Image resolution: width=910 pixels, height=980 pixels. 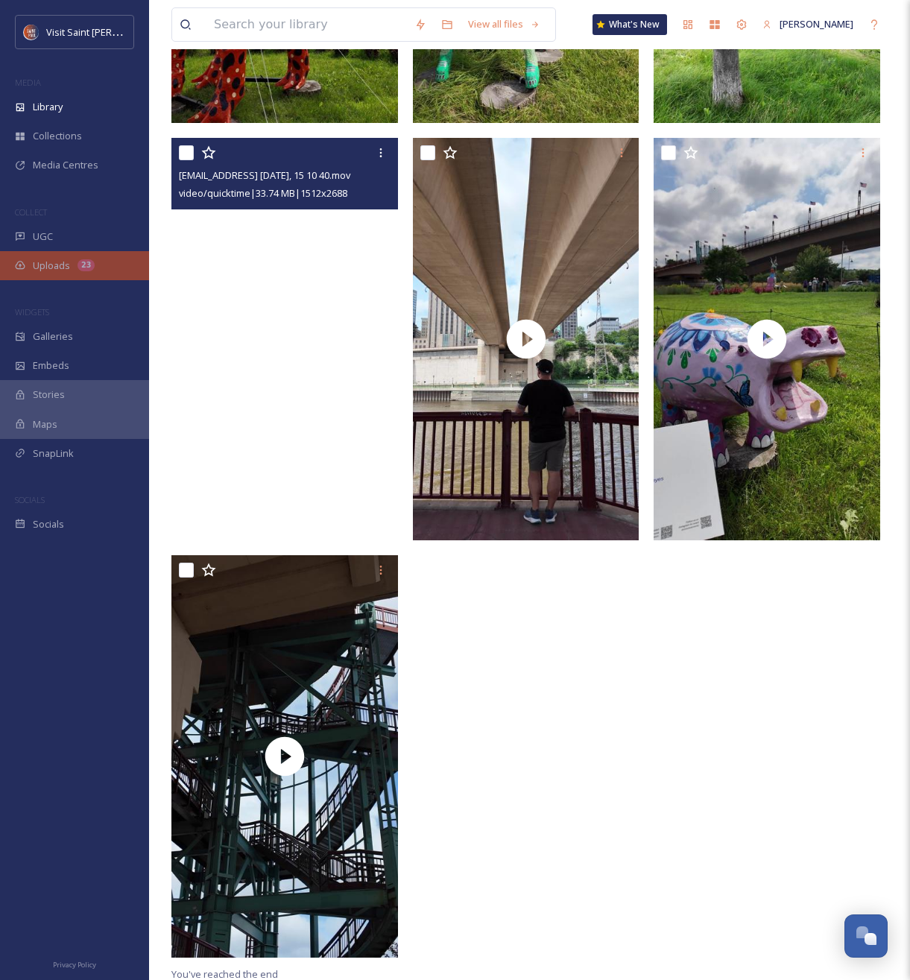 What do you see at coordinates (42, 236) in the screenshot?
I see `span: UGC` at bounding box center [42, 236].